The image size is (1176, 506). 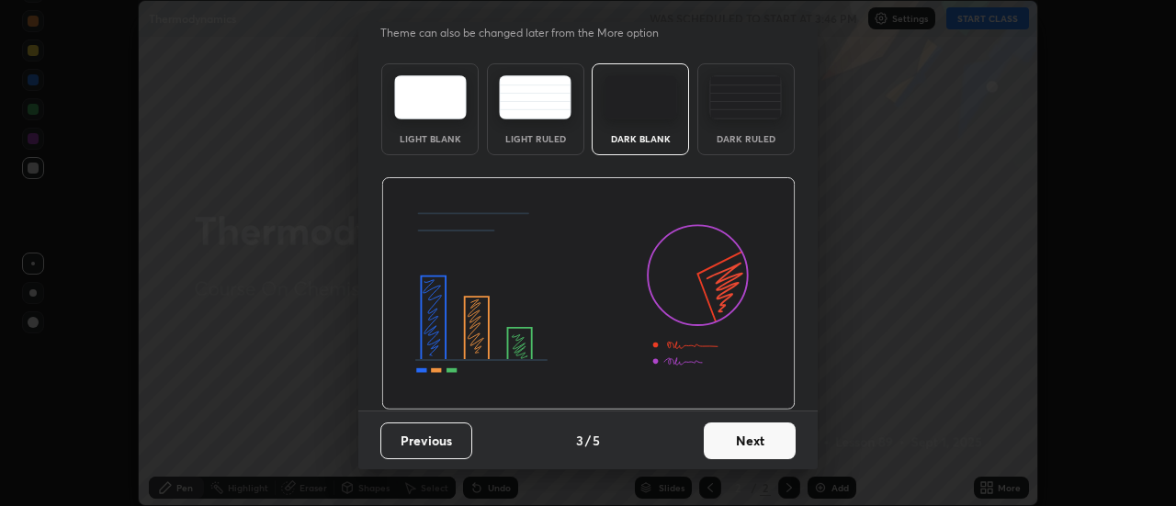 What do you see at coordinates (430, 139) in the screenshot?
I see `div: Light Blank` at bounding box center [430, 139].